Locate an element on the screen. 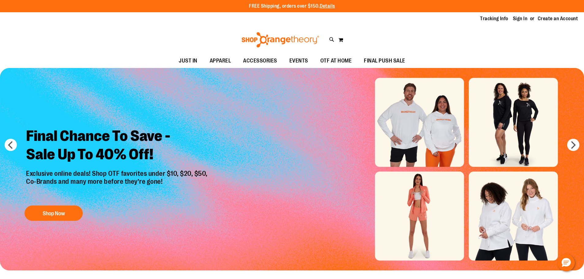 This screenshot has width=584, height=279. a: JUST IN is located at coordinates (188, 61).